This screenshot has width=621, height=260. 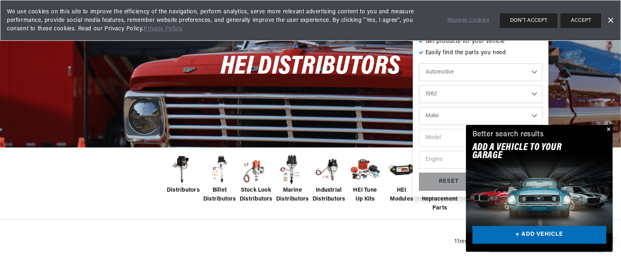 I want to click on a: Industrial Distributors Industrial Distributors, so click(x=329, y=179).